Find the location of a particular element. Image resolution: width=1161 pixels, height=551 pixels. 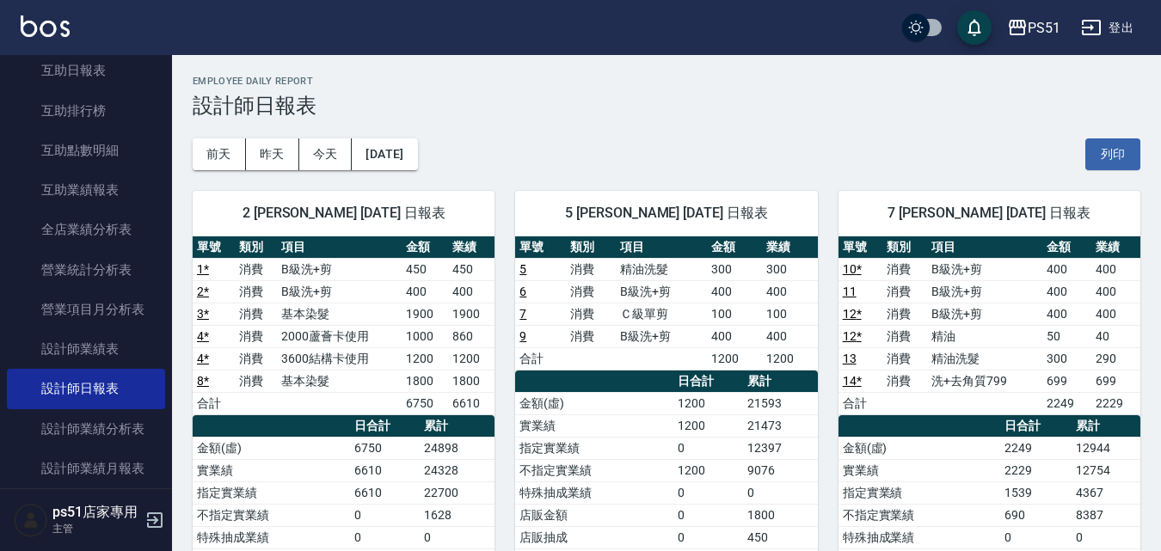

td: 1800 is located at coordinates (471, 381).